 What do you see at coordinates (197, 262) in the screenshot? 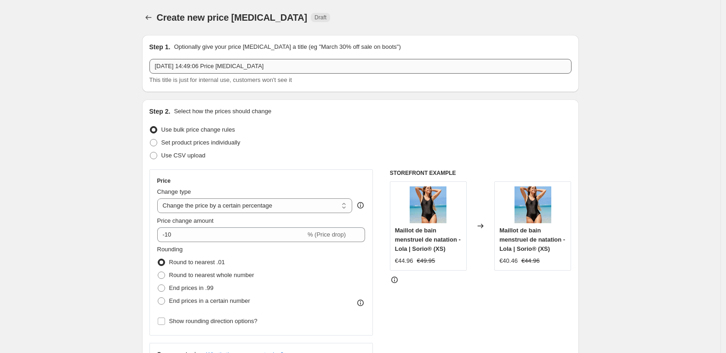
I see `span: Round to nearest .01` at bounding box center [197, 262].